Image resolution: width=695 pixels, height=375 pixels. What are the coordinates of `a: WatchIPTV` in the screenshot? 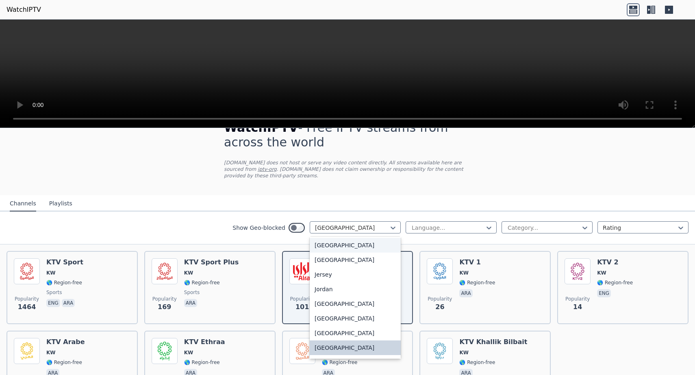 It's located at (24, 10).